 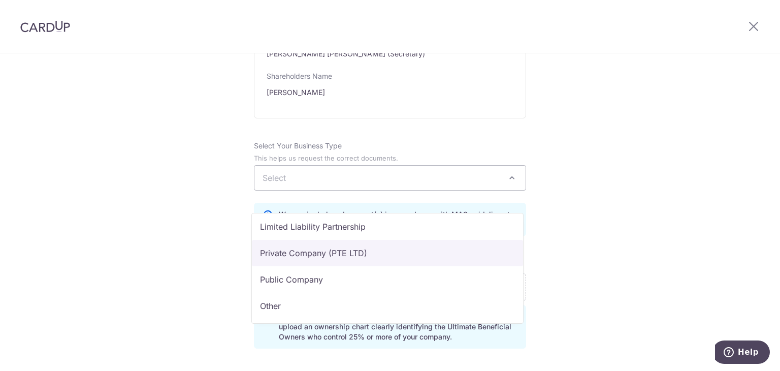 I want to click on li: Other, so click(x=388, y=306).